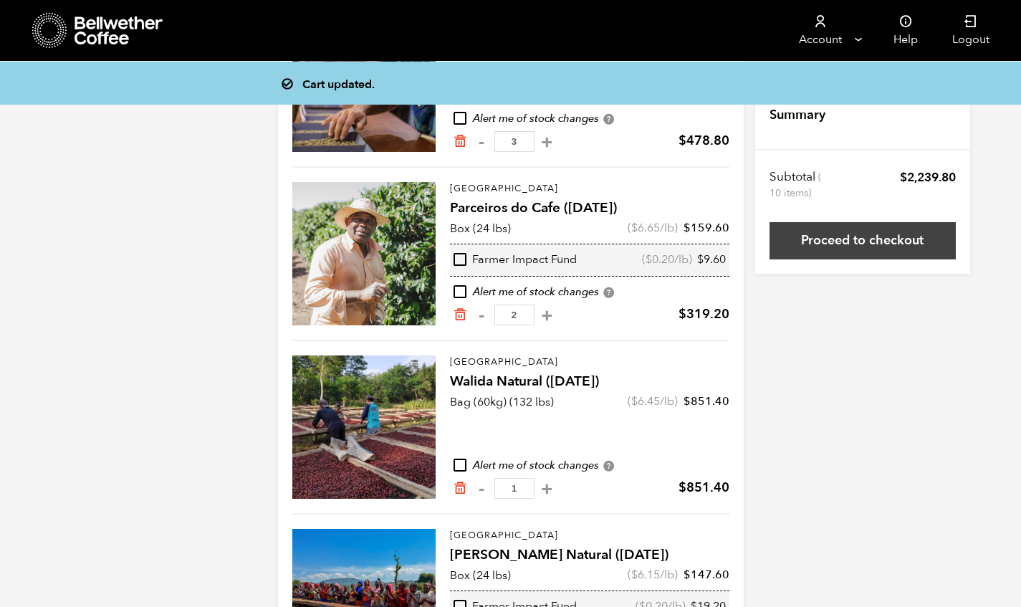 This screenshot has height=607, width=1021. What do you see at coordinates (928, 177) in the screenshot?
I see `bdi: 2,239.80` at bounding box center [928, 177].